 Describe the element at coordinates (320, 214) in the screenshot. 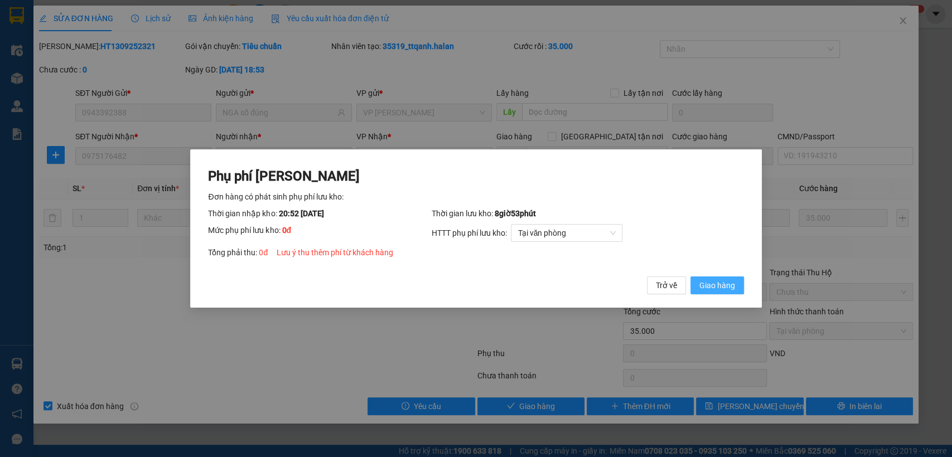

I see `div: Thời gian nhập kho:` at that location.